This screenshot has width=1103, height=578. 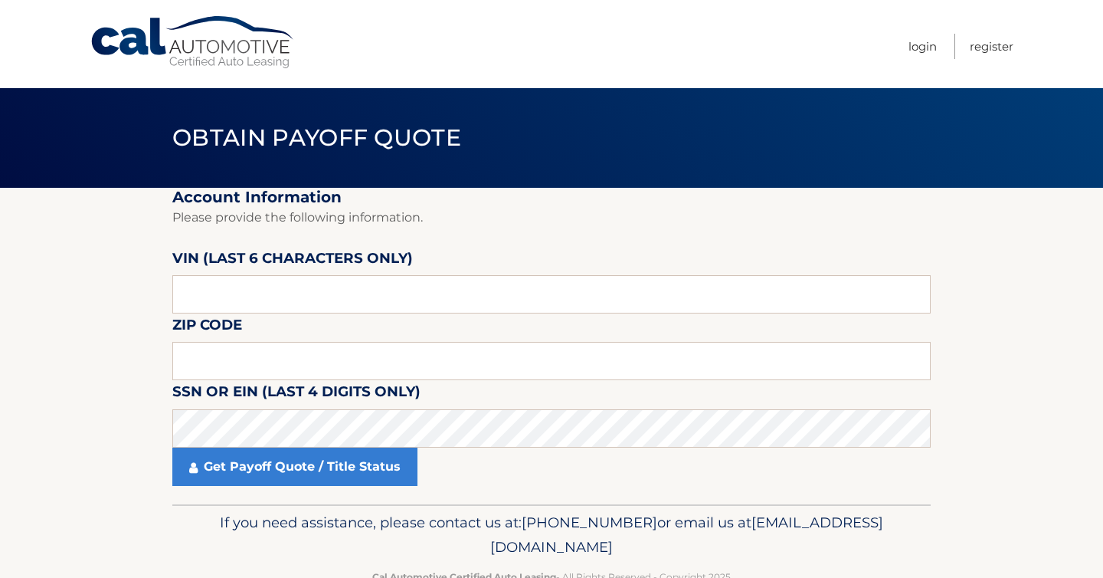 I want to click on label: Zip Code, so click(x=207, y=327).